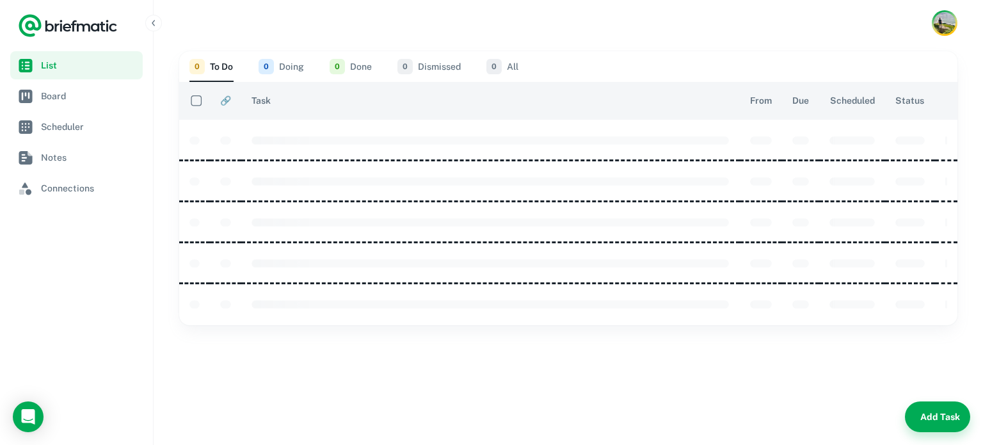 The width and height of the screenshot is (983, 445). Describe the element at coordinates (89, 65) in the screenshot. I see `span: List` at that location.